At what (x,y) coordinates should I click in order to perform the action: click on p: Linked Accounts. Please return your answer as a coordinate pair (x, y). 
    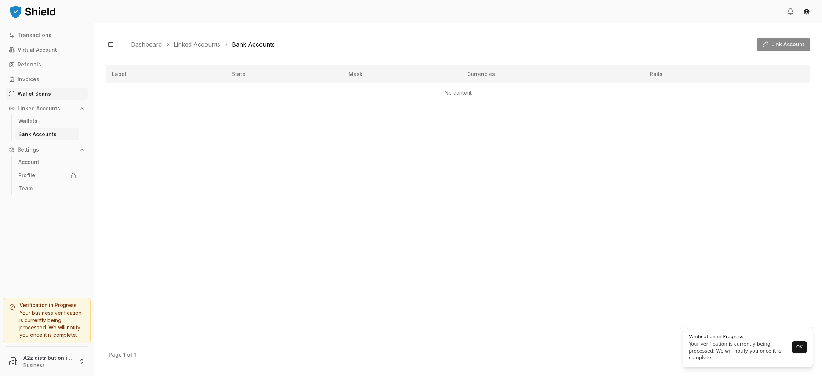
    Looking at the image, I should click on (39, 109).